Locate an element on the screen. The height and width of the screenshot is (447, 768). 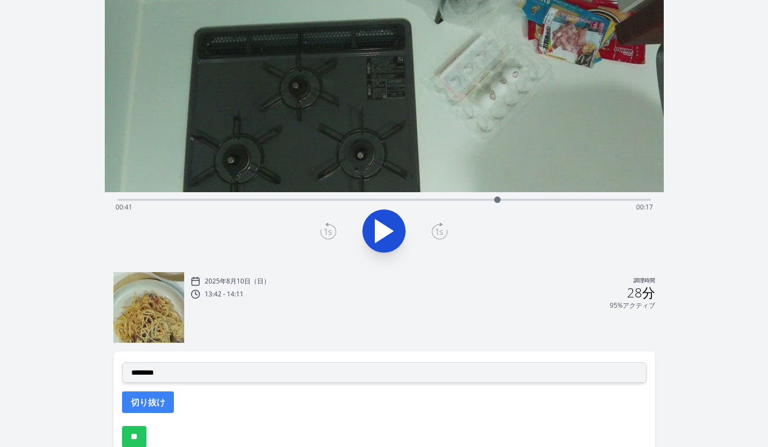
font: 00:41 is located at coordinates (124, 207).